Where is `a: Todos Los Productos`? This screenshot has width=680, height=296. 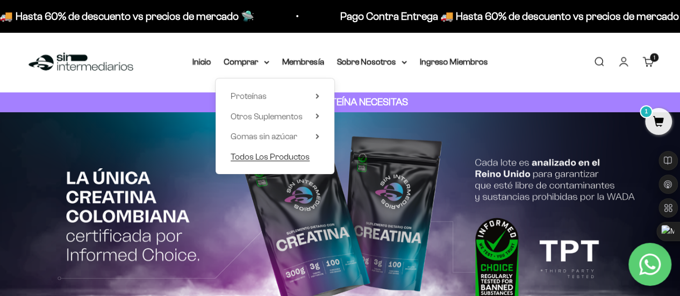
a: Todos Los Productos is located at coordinates (275, 157).